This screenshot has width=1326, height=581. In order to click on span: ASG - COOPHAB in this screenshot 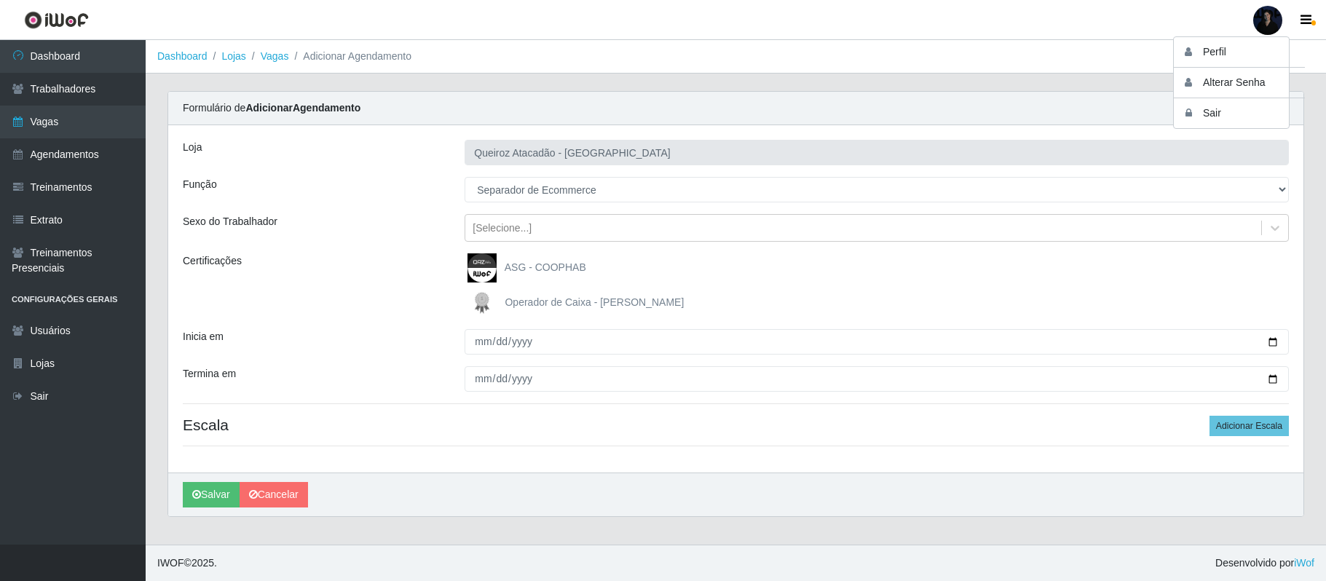, I will do `click(545, 267)`.